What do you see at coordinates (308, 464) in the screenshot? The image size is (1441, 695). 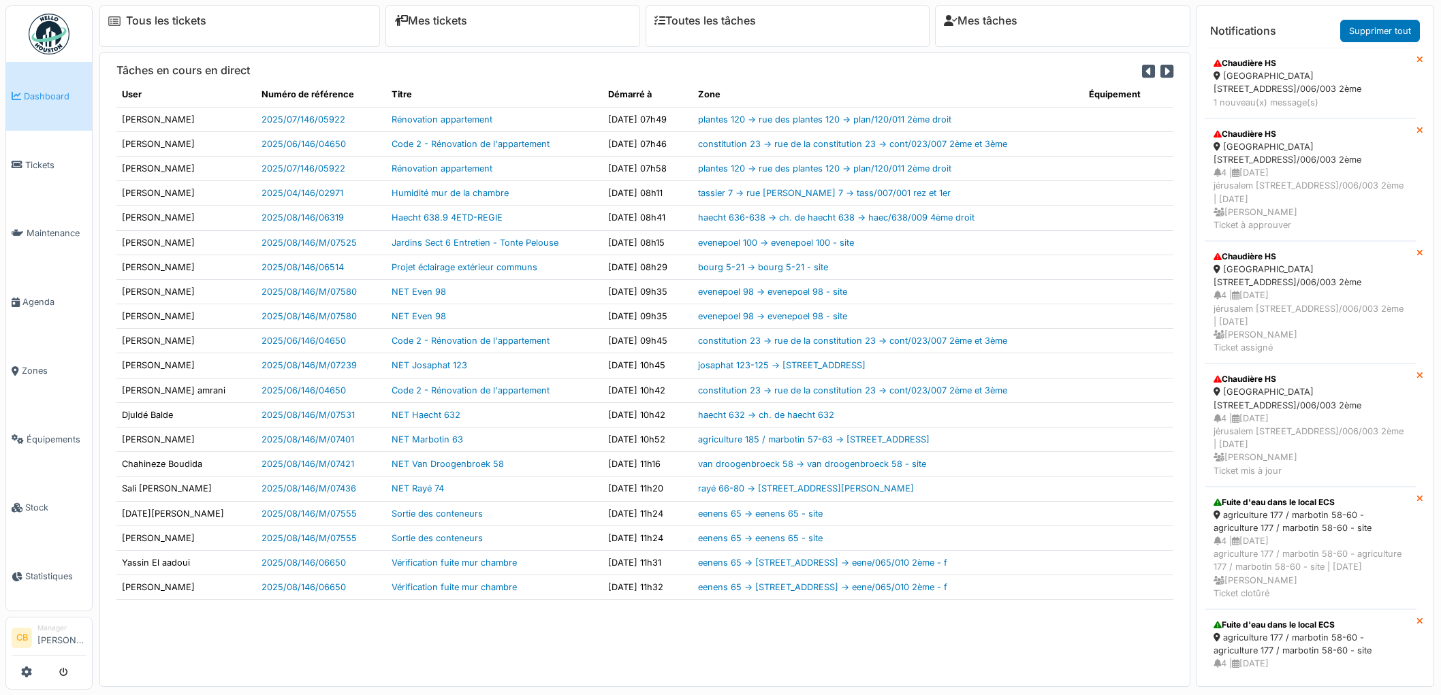 I see `a: 2025/08/146/M/07421` at bounding box center [308, 464].